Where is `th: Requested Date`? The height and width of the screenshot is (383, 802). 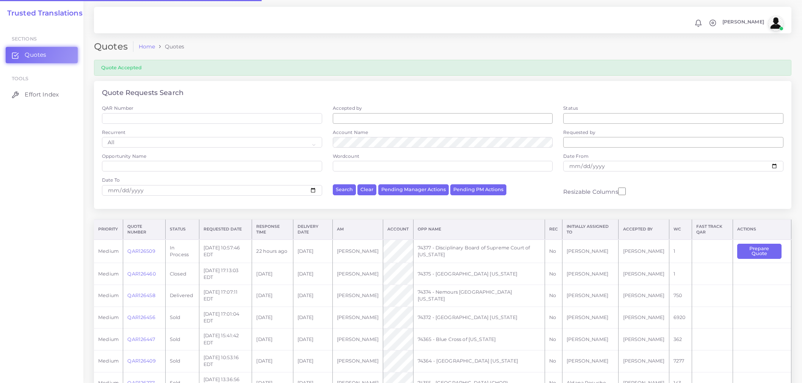
th: Requested Date is located at coordinates (225, 230).